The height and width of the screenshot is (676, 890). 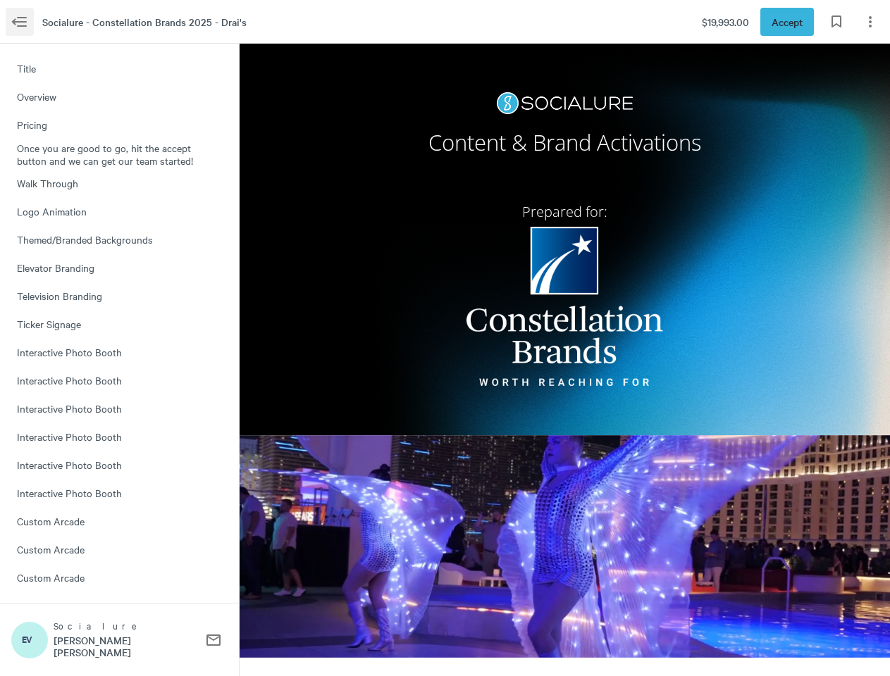 I want to click on button: Accept, so click(x=787, y=22).